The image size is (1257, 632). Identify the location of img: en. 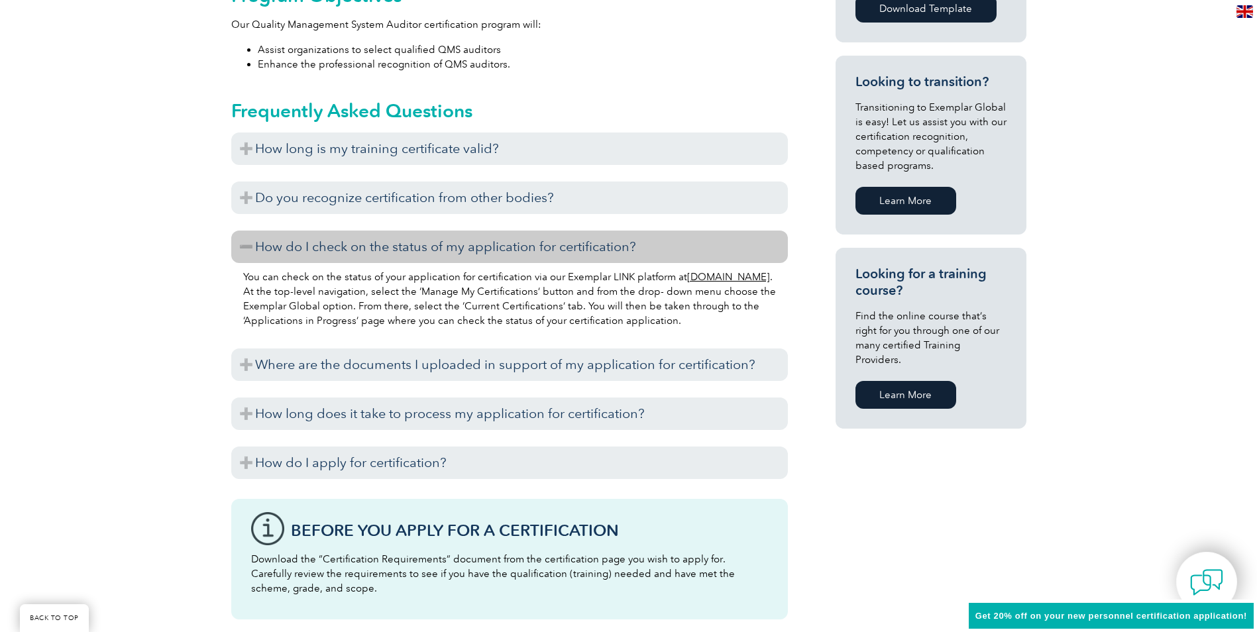
(1245, 11).